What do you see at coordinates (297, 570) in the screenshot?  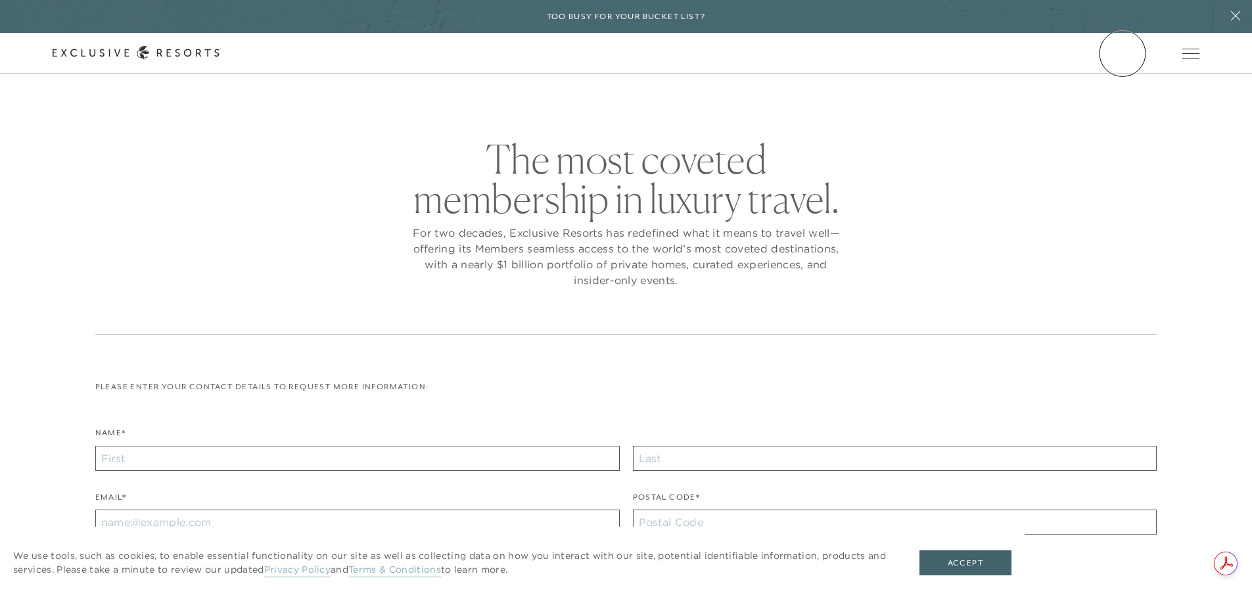 I see `a: Privacy Policy` at bounding box center [297, 570].